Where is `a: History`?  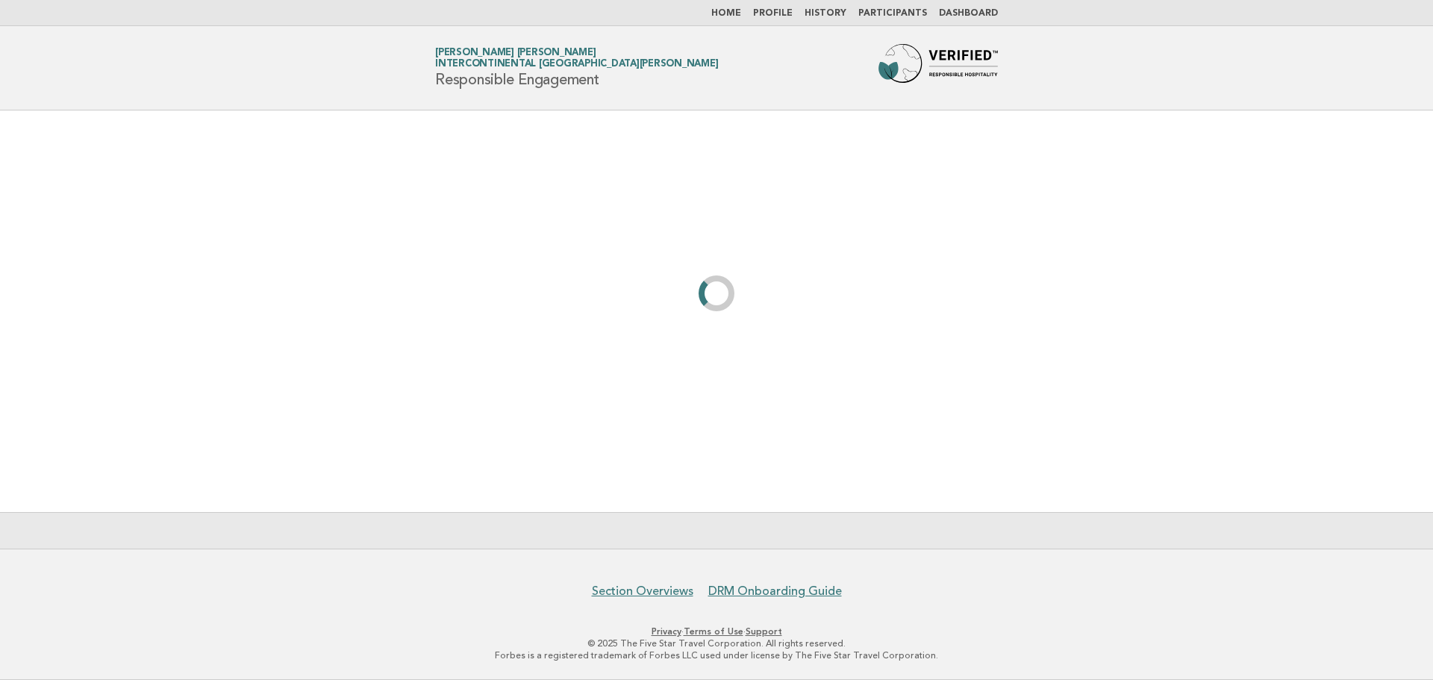 a: History is located at coordinates (825, 13).